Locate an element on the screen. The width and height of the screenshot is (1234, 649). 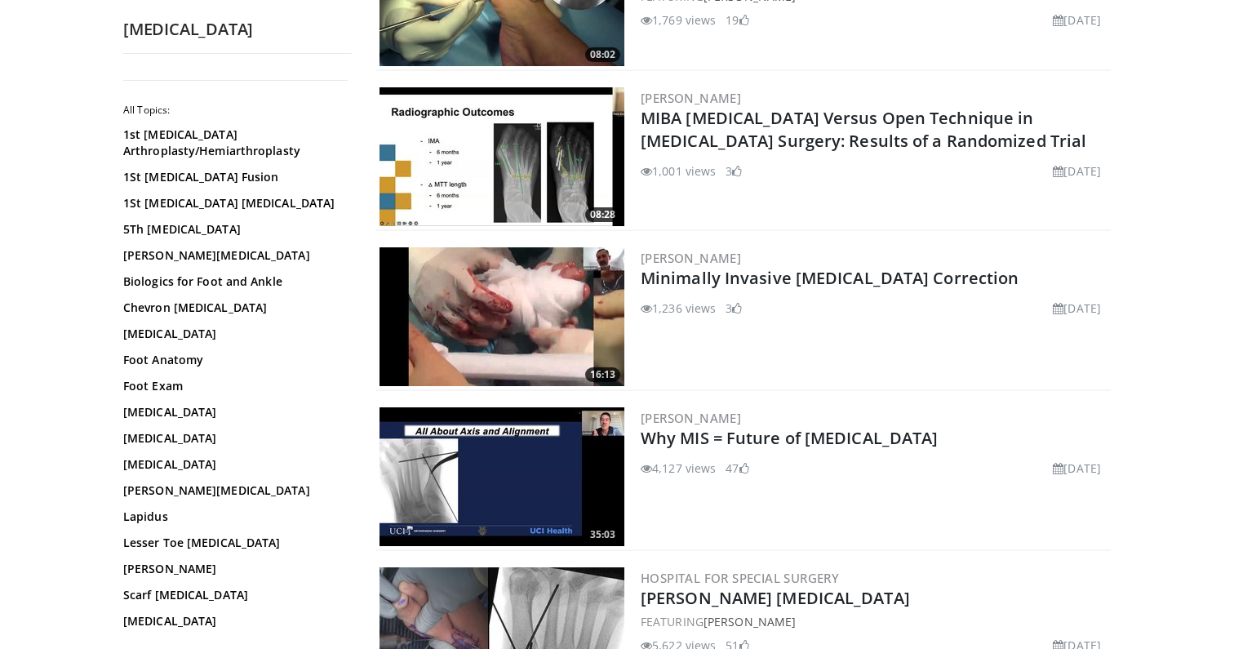
a: 16:13 is located at coordinates (502, 317).